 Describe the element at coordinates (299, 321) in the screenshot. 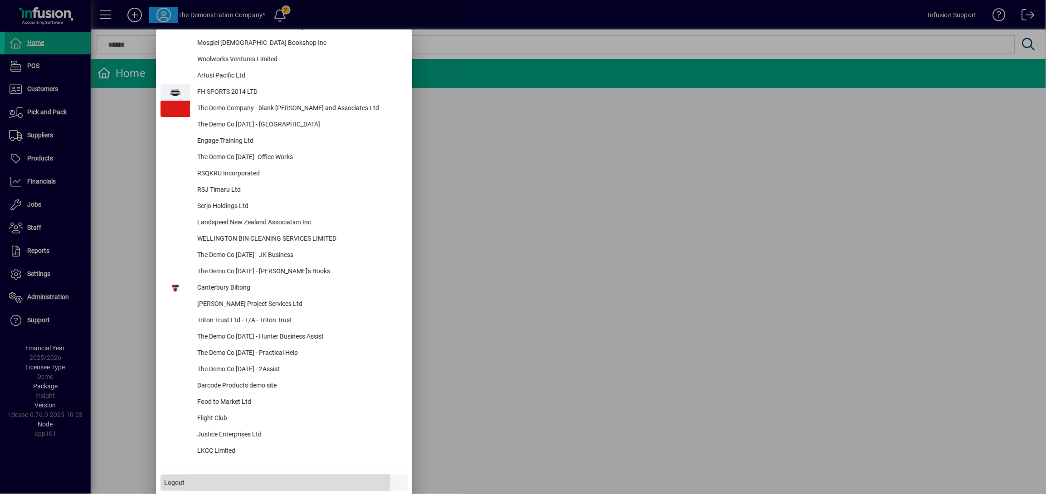

I see `div: Triton Trust Ltd - T/A - Triton Trust` at that location.